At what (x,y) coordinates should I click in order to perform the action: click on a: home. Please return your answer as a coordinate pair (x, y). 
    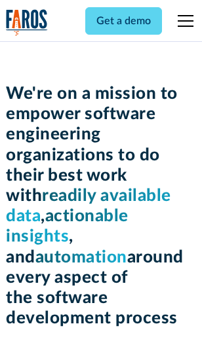
    Looking at the image, I should click on (27, 22).